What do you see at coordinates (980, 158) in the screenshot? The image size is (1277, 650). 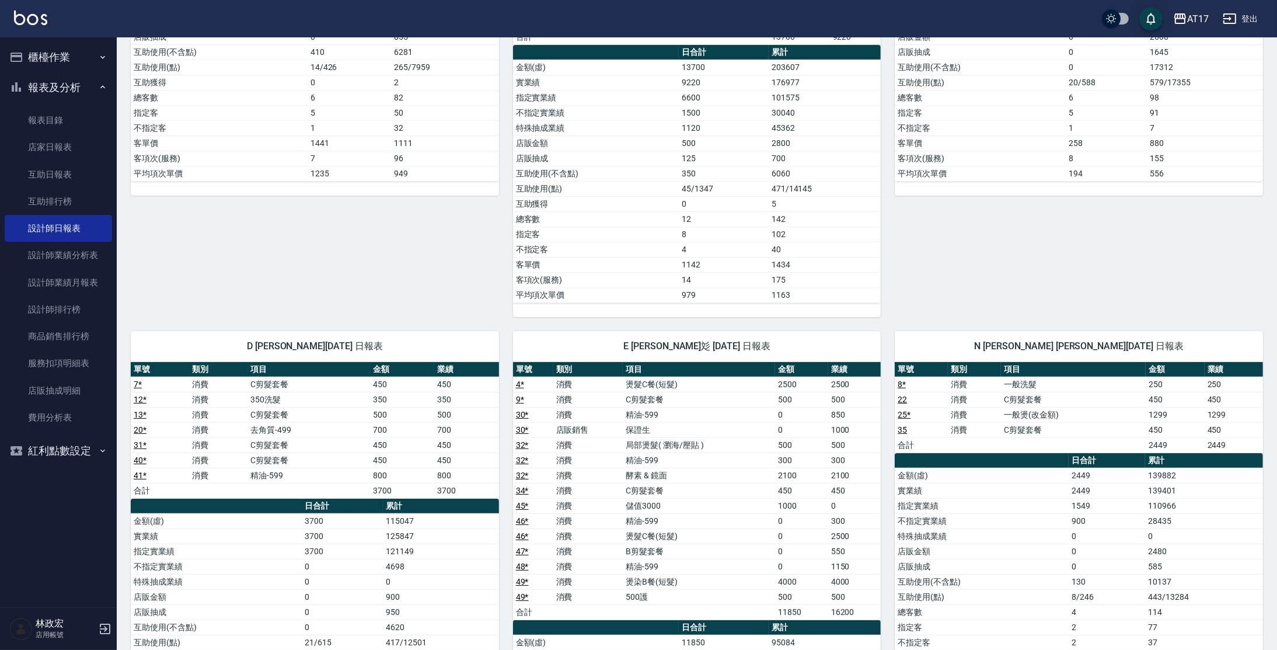 I see `td: 客項次(服務)` at bounding box center [980, 158].